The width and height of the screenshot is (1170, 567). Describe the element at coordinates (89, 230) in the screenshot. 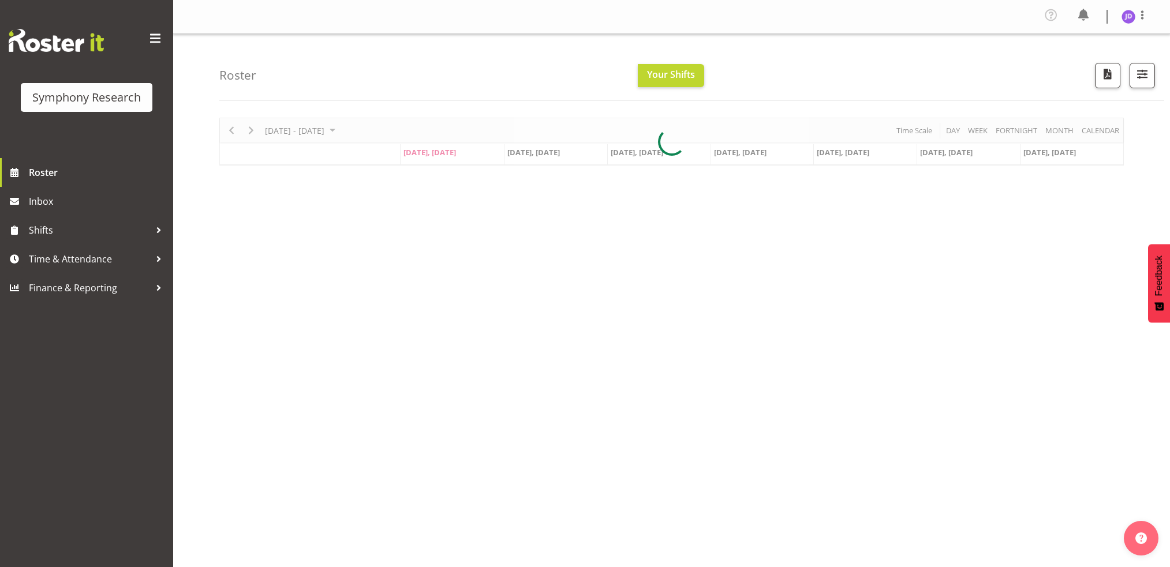

I see `span: Shifts` at that location.